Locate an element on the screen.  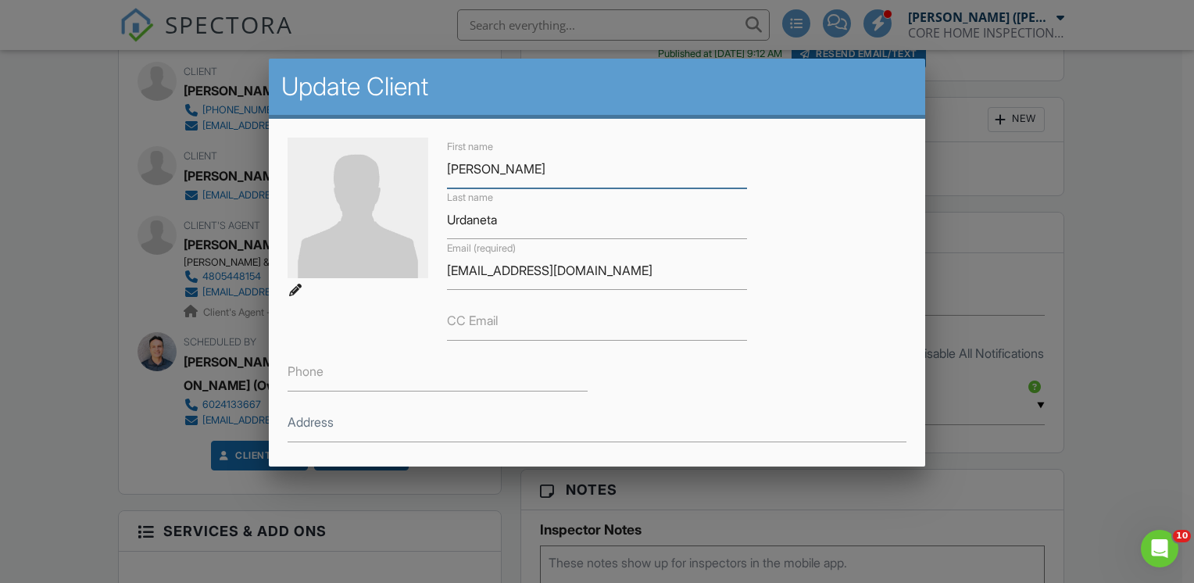
img: default-user-f0147aede5fd5fa78ca7ade42f37bd4542148d508eef1c3d3ea960f66861d68b.jpg is located at coordinates (358, 208).